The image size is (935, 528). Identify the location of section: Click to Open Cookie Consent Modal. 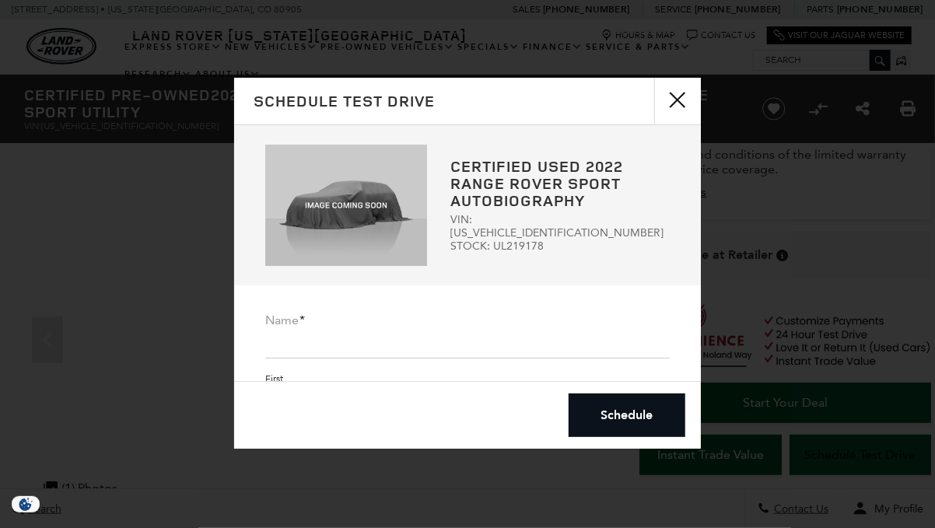
(26, 504).